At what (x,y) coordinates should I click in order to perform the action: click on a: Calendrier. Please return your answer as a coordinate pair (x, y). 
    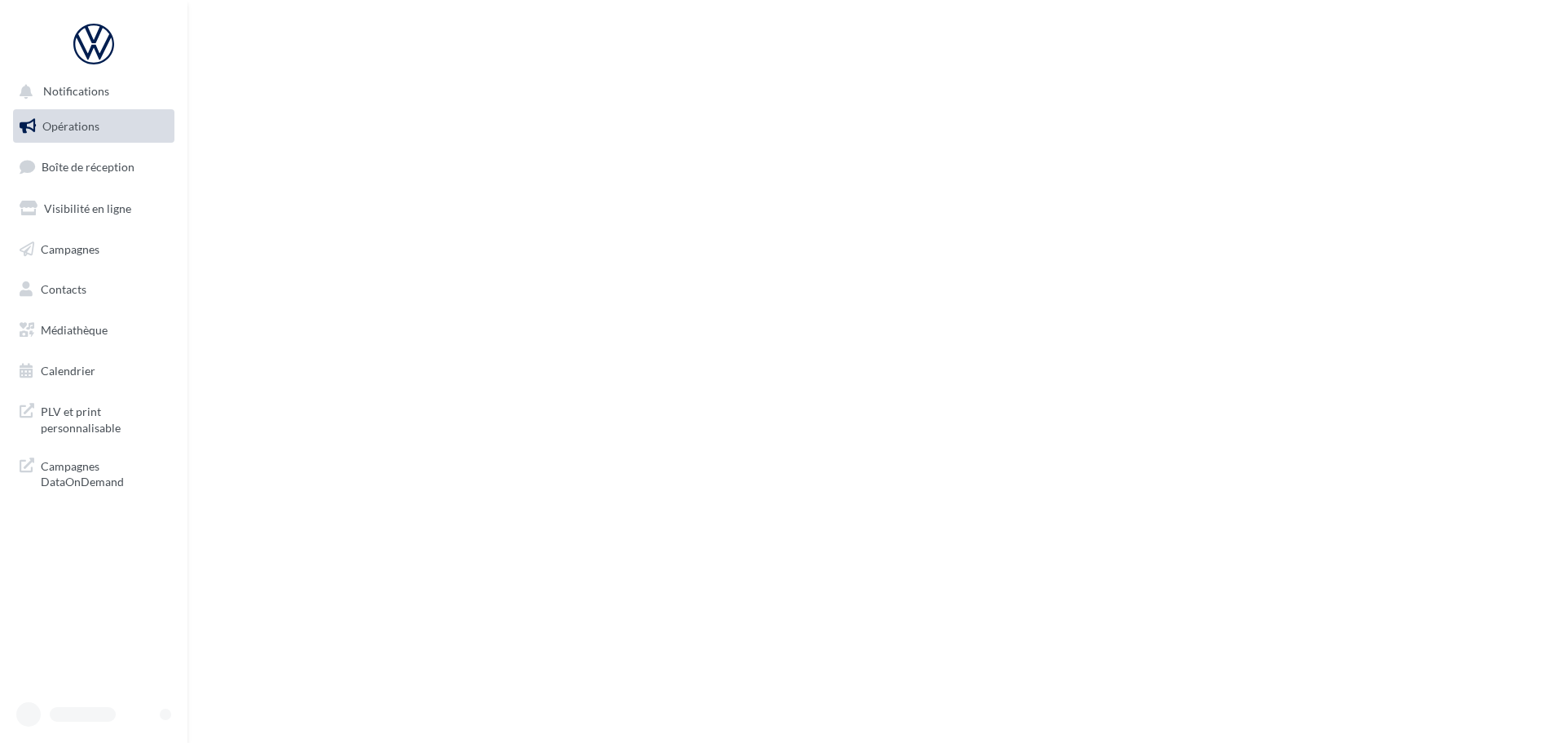
    Looking at the image, I should click on (94, 371).